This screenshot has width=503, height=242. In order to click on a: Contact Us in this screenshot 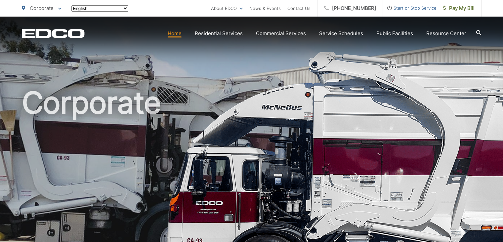, I will do `click(299, 8)`.